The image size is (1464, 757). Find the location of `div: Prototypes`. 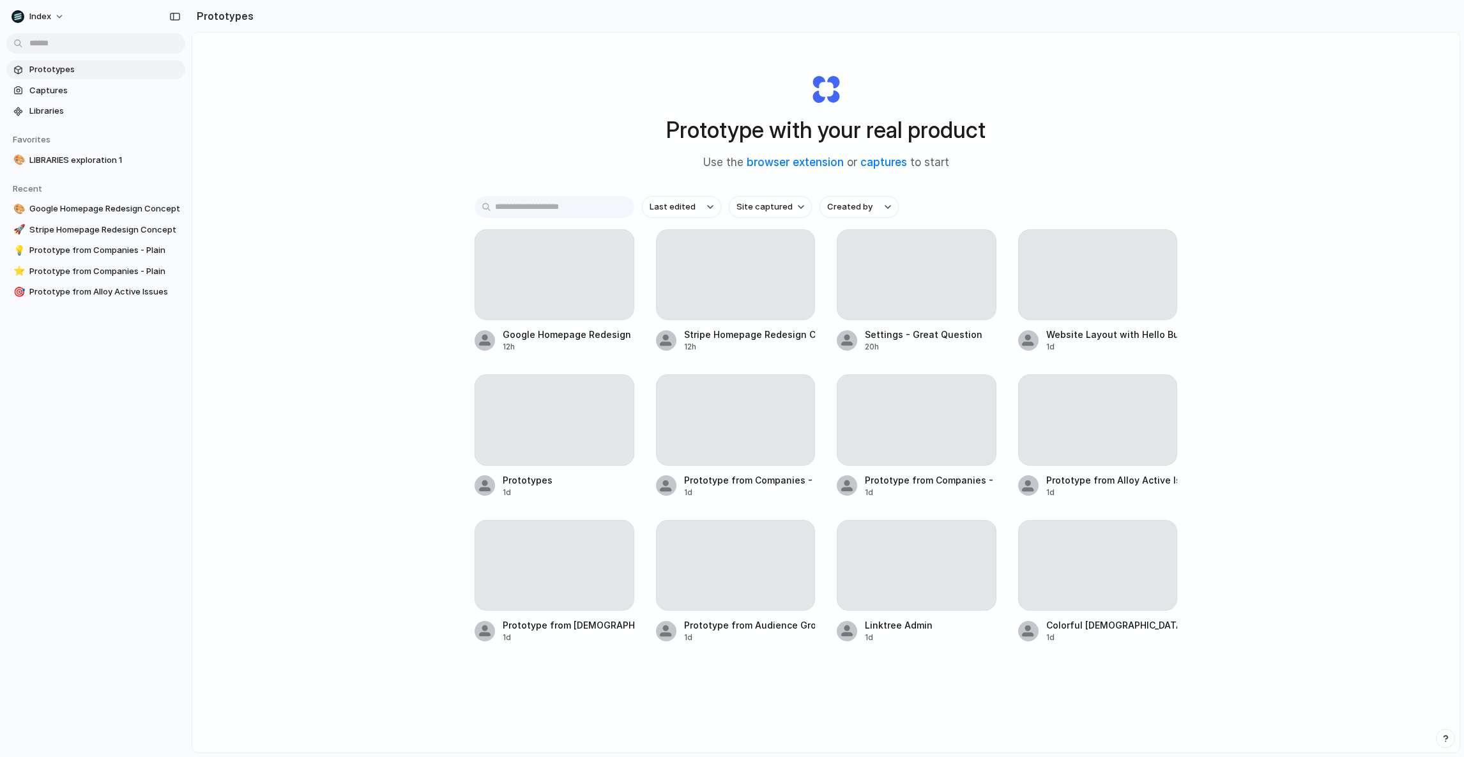

div: Prototypes is located at coordinates (528, 480).